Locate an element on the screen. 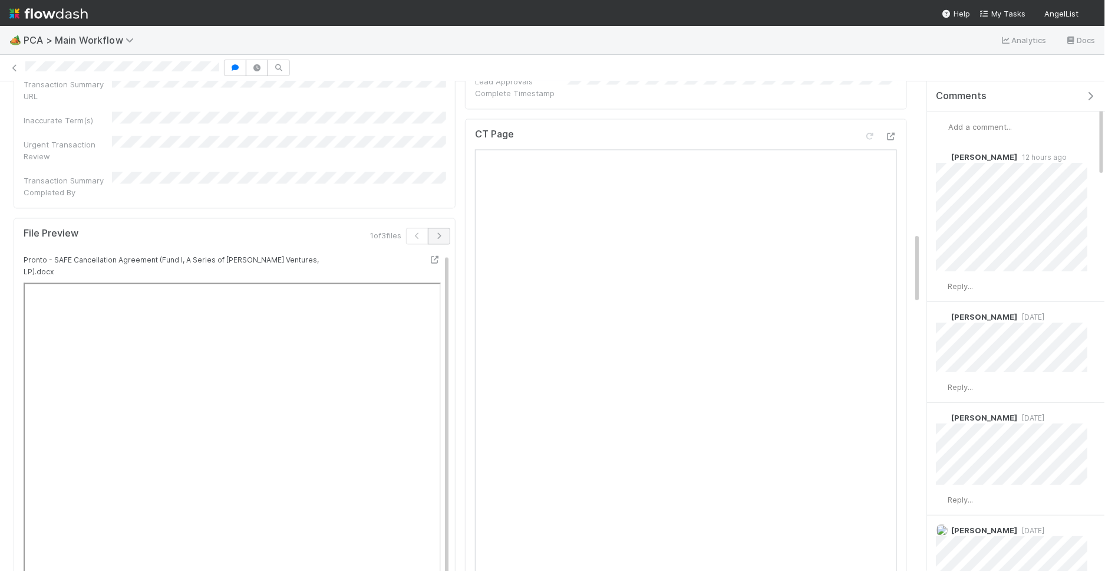 The image size is (1105, 571). div: Inaccurate Term(s) is located at coordinates (68, 121).